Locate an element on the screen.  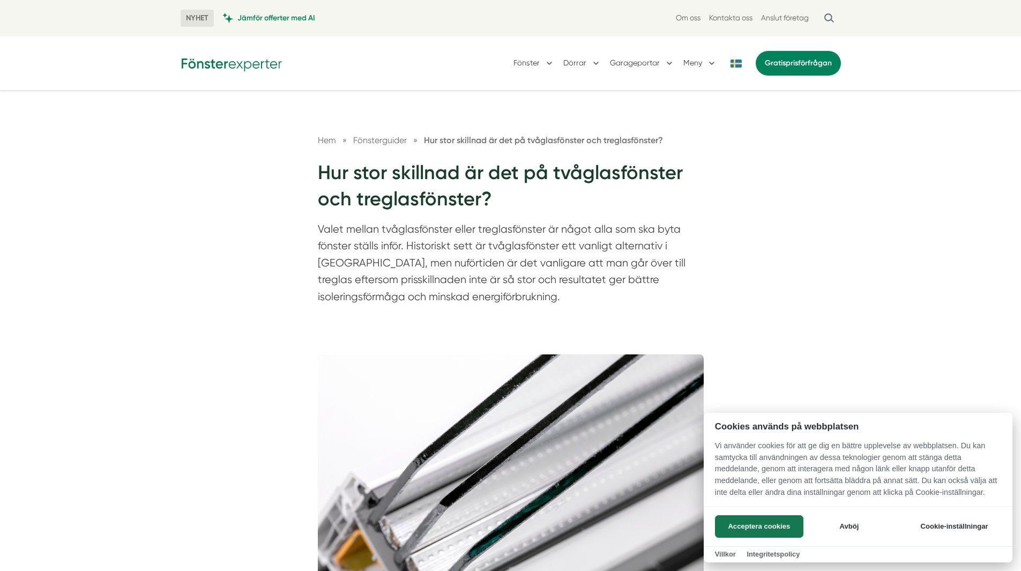
button: Acceptera cookies is located at coordinates (759, 526).